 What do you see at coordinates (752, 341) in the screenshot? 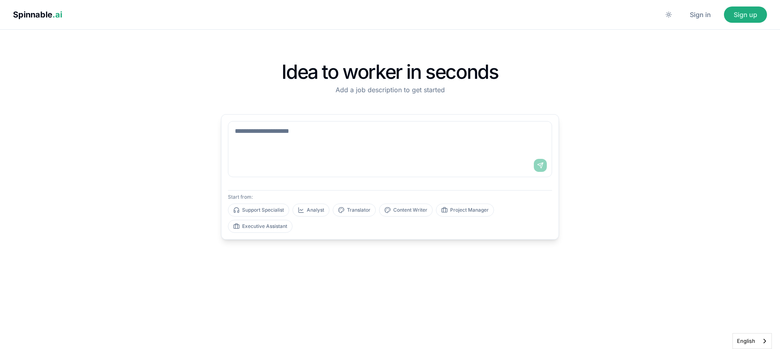
I see `aside: Language selected: English` at bounding box center [752, 341].